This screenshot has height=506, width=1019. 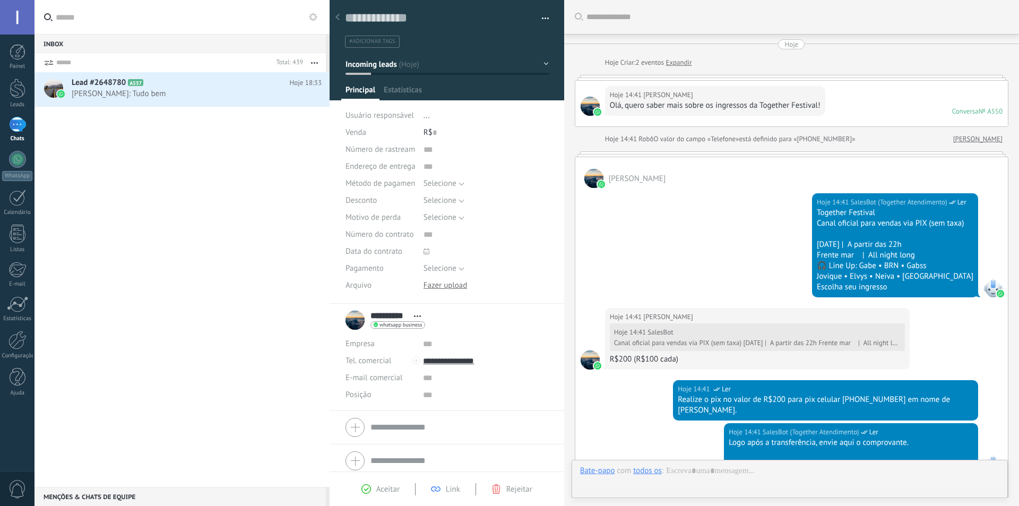 What do you see at coordinates (895, 223) in the screenshot?
I see `div: Canal oficial para vendas via PIX (sem taxa)` at bounding box center [895, 223].